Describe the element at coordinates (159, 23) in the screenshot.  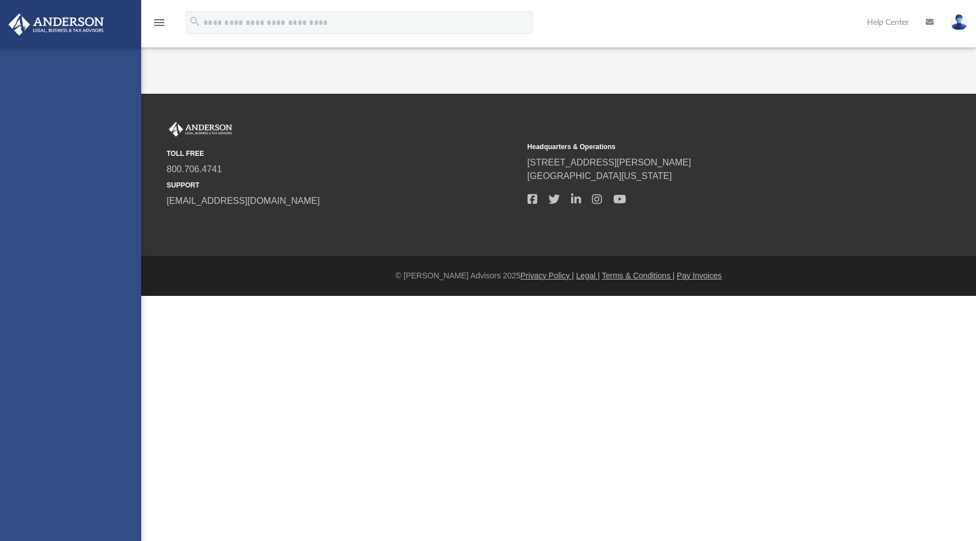
I see `i: menu` at that location.